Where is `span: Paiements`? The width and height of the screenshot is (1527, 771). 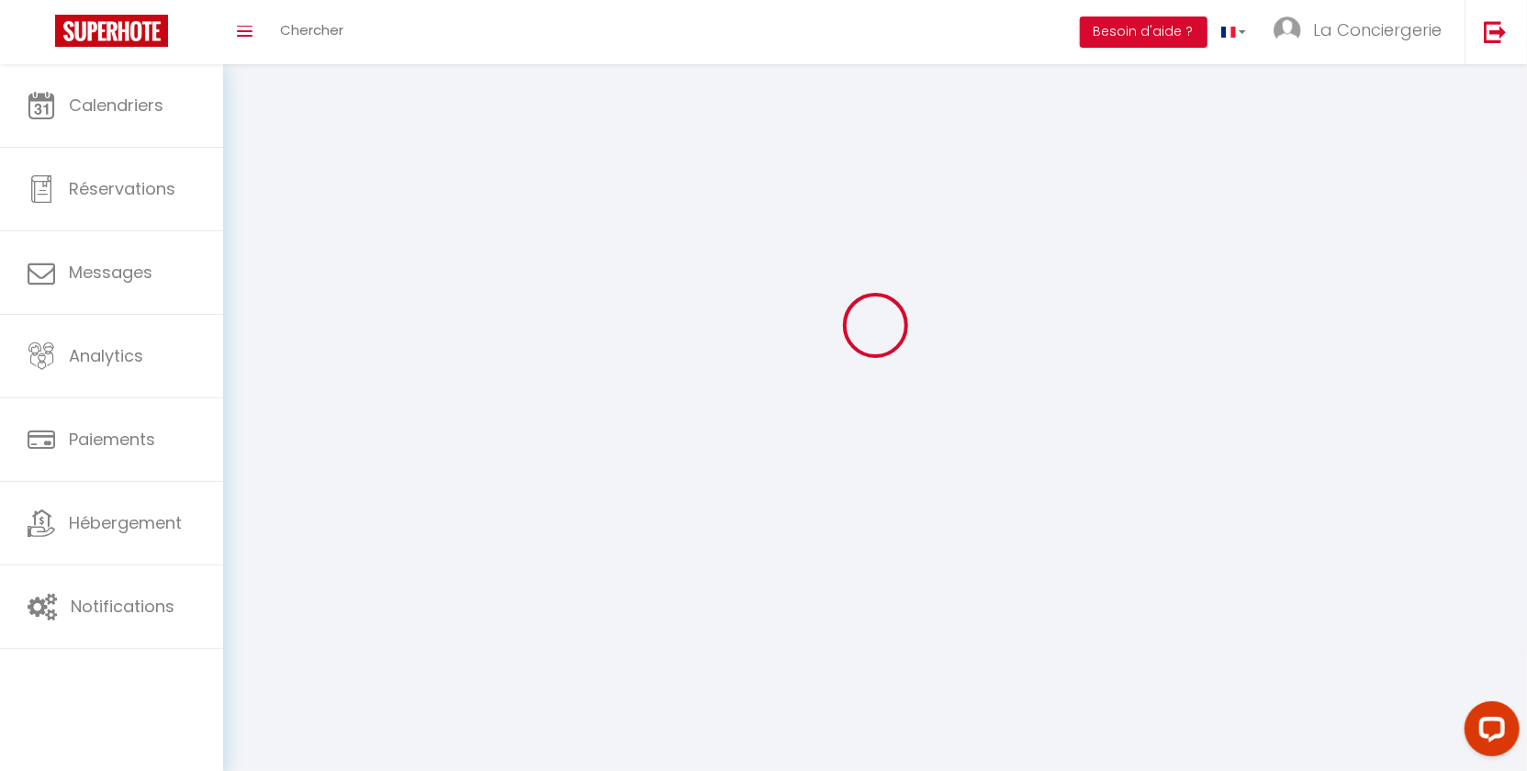
span: Paiements is located at coordinates (112, 439).